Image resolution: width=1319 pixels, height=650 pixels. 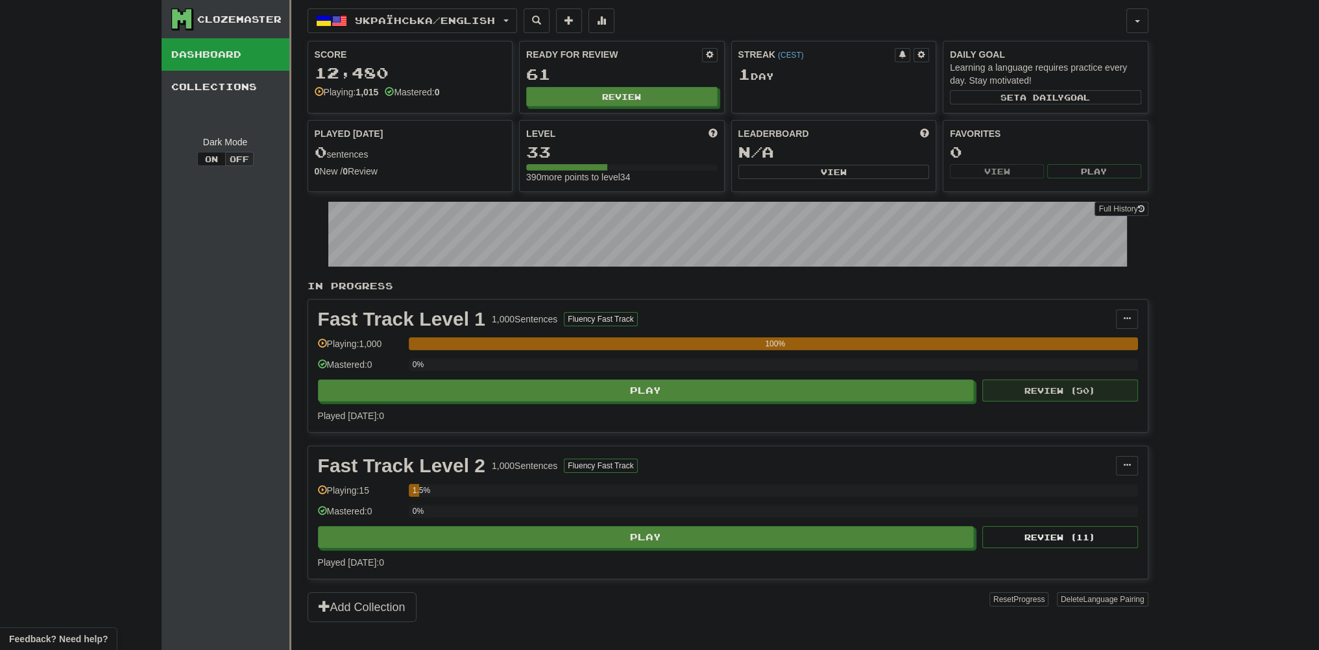 What do you see at coordinates (402, 319) in the screenshot?
I see `div: Fast Track Level 1` at bounding box center [402, 319].